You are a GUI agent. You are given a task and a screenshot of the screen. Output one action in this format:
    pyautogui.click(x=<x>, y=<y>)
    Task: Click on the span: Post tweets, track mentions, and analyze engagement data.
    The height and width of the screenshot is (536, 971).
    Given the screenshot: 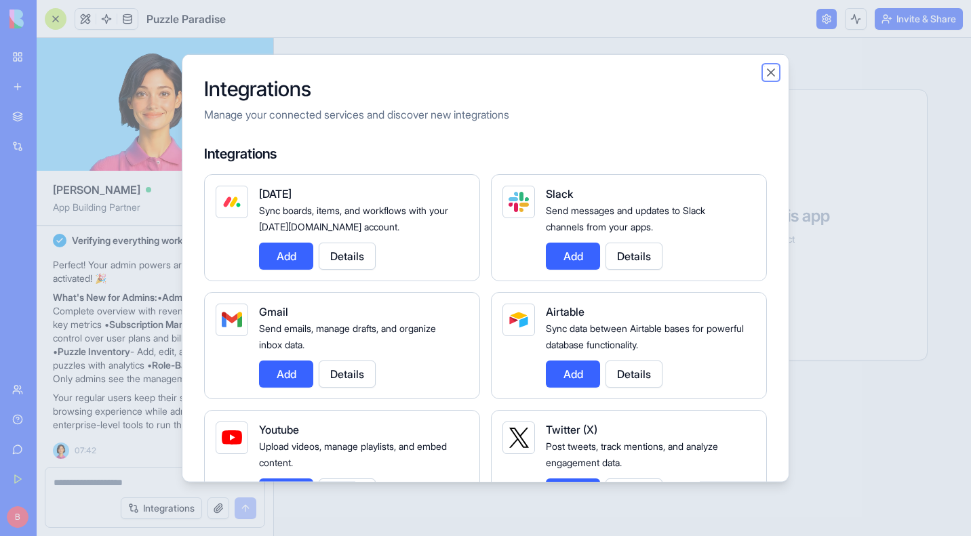 What is the action you would take?
    pyautogui.click(x=632, y=454)
    